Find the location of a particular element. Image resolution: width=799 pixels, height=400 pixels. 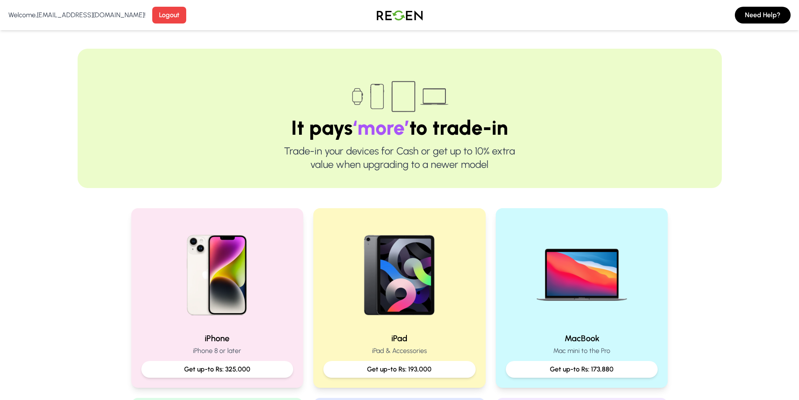

img: iPhone is located at coordinates (217, 272).